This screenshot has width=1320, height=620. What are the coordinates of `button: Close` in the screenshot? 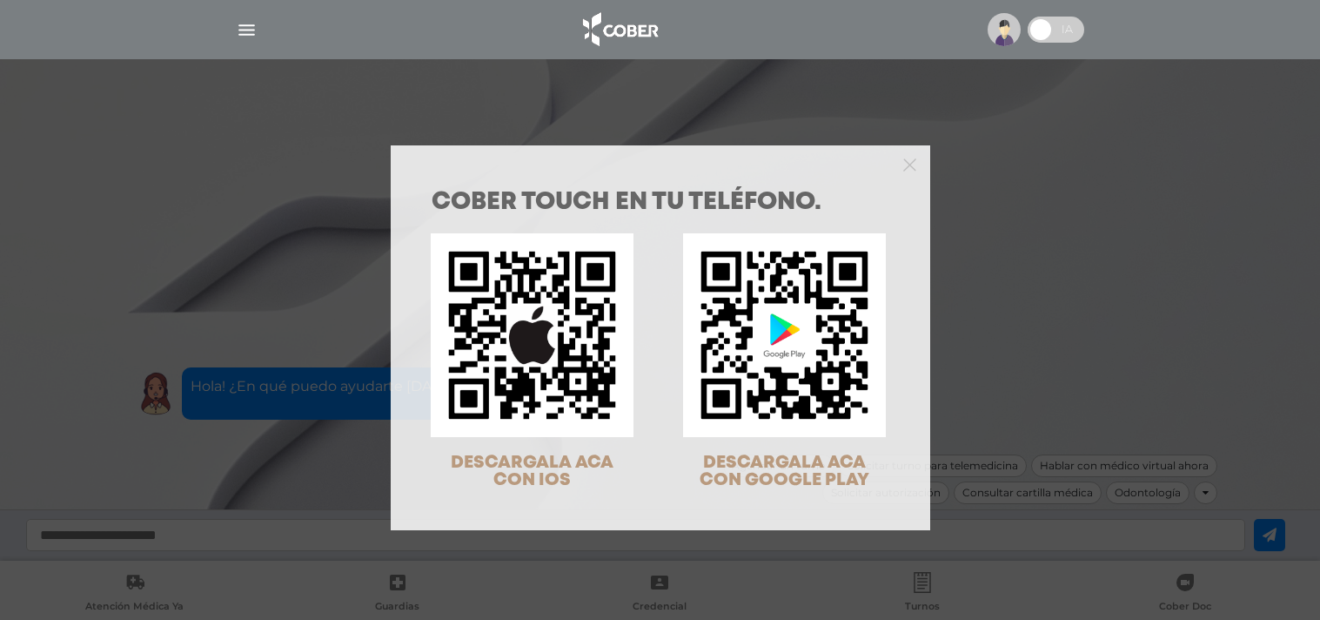 It's located at (910, 164).